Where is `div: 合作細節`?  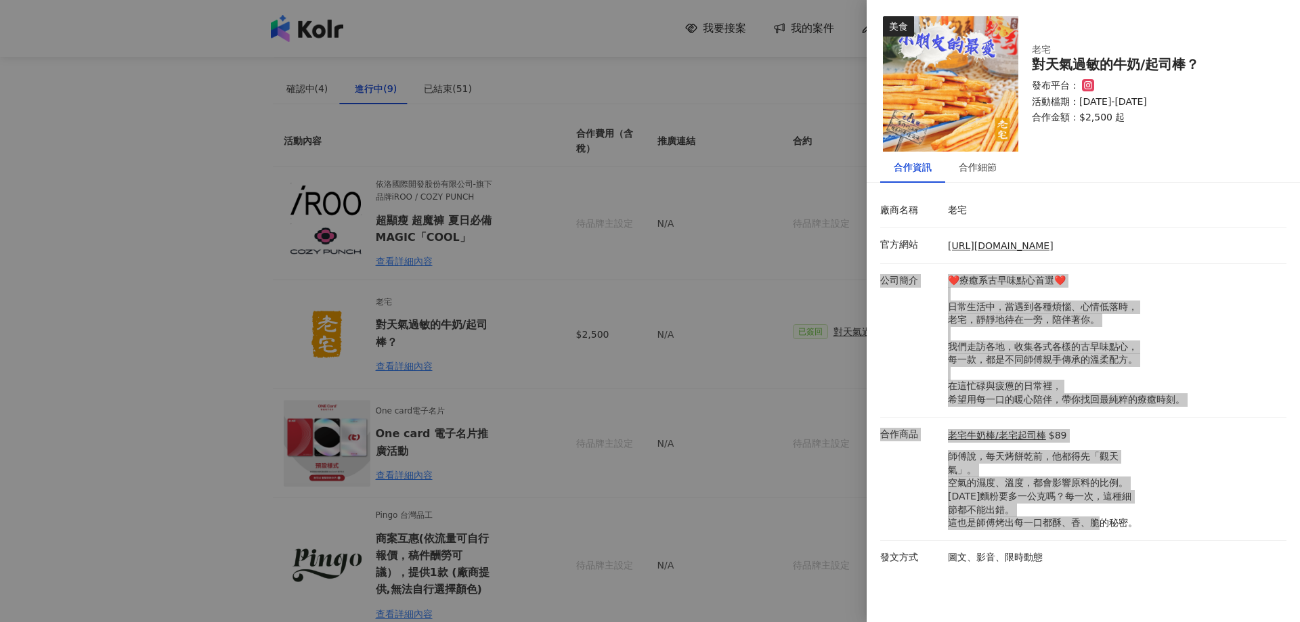
div: 合作細節 is located at coordinates (977, 167).